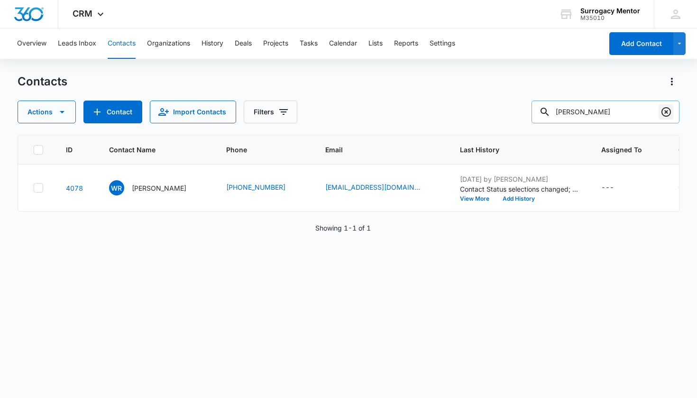 This screenshot has height=398, width=697. What do you see at coordinates (605, 112) in the screenshot?
I see `input: Search Contacts` at bounding box center [605, 112].